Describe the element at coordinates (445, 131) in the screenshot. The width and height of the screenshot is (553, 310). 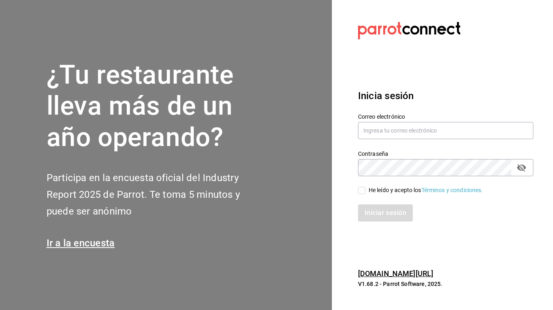
I see `input: Ingresa tu correo electrónico` at that location.